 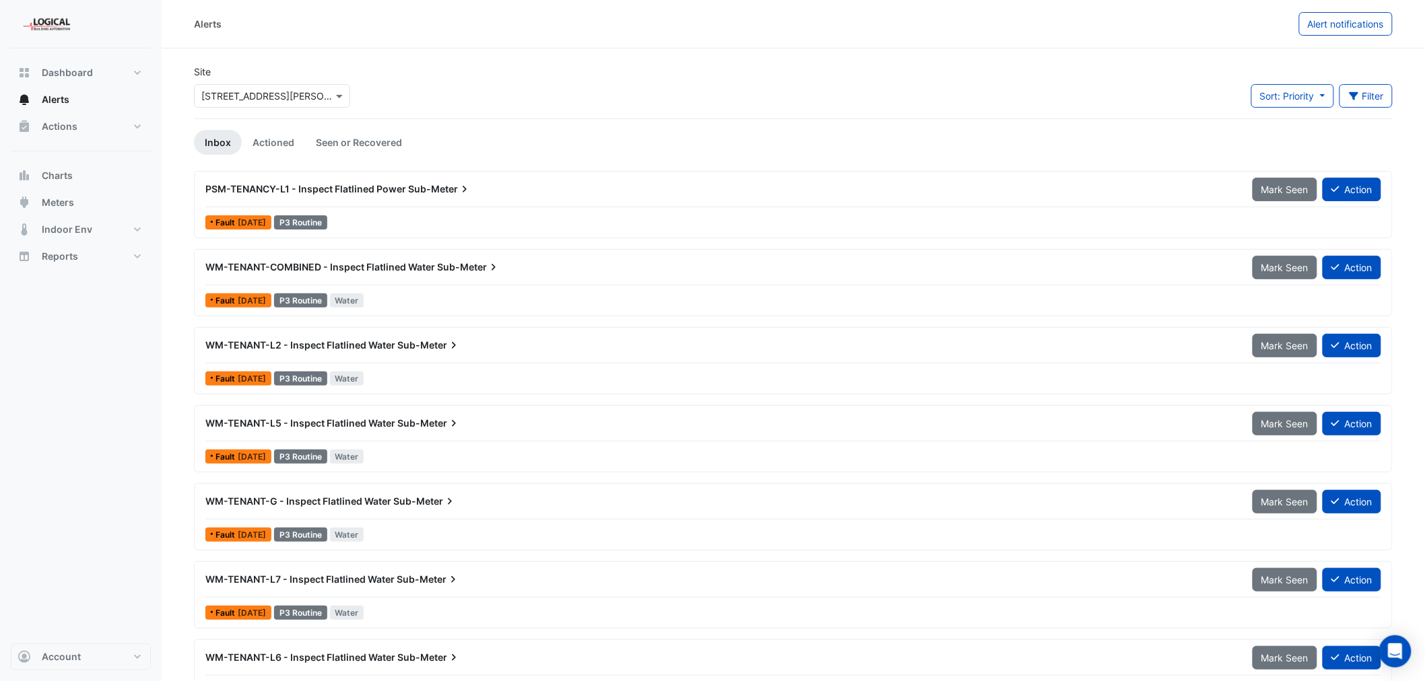 I want to click on button: Actions, so click(x=81, y=127).